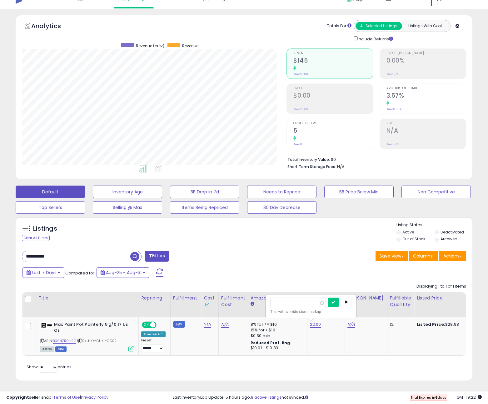 The width and height of the screenshot is (488, 404). Describe the element at coordinates (333, 96) in the screenshot. I see `h2: $0.00` at that location.